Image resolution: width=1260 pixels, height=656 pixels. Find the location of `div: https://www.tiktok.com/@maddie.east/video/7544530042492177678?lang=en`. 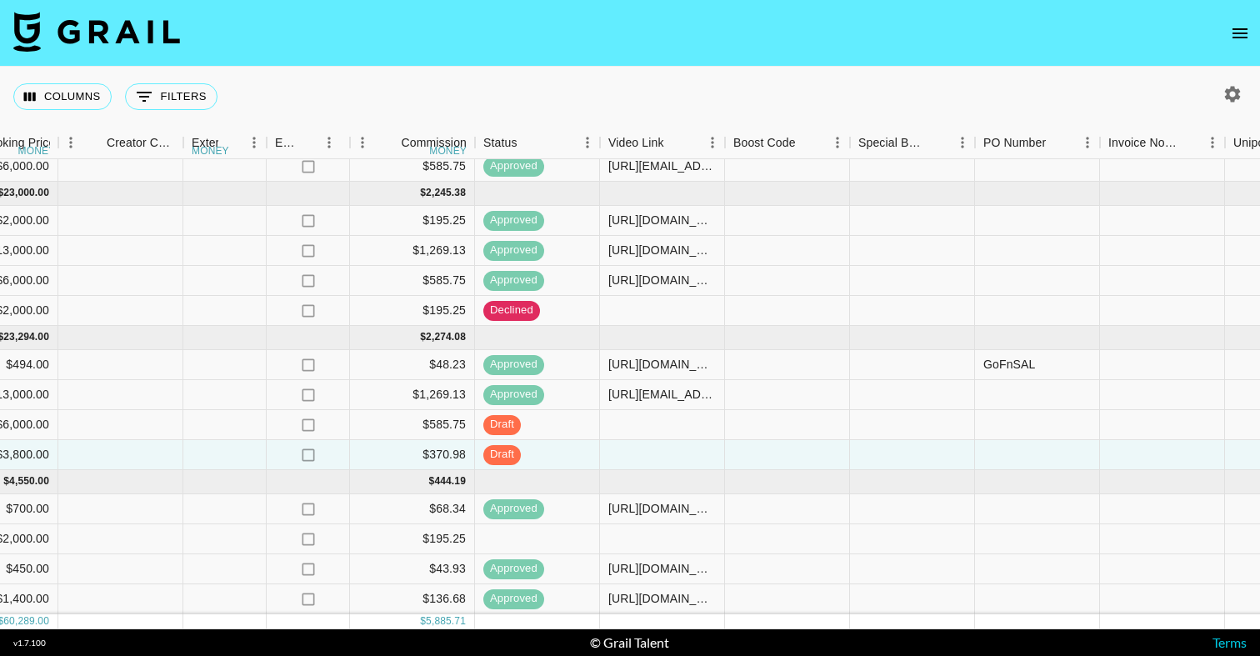

div: https://www.tiktok.com/@maddie.east/video/7544530042492177678?lang=en is located at coordinates (662, 394).